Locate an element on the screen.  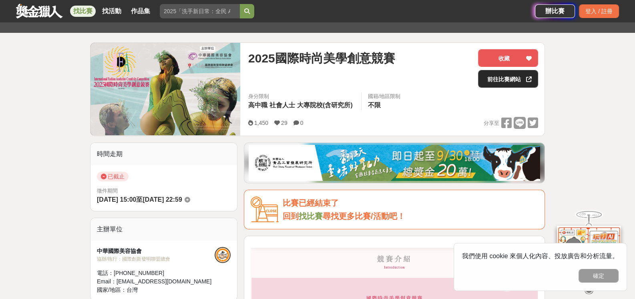
span: 已截止 is located at coordinates (113, 177).